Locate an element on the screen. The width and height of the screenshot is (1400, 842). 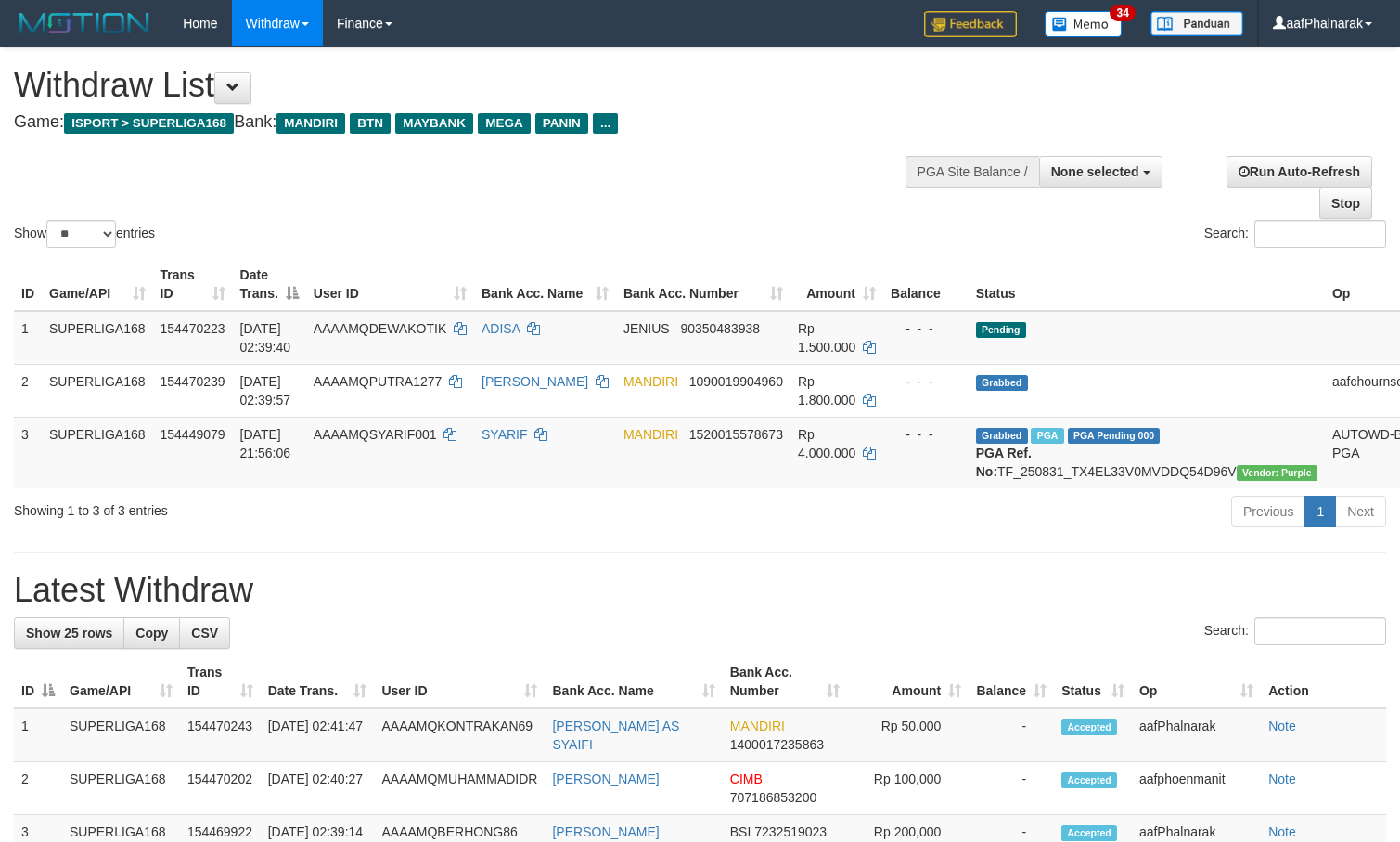
h1: Withdraw List is located at coordinates (464, 85).